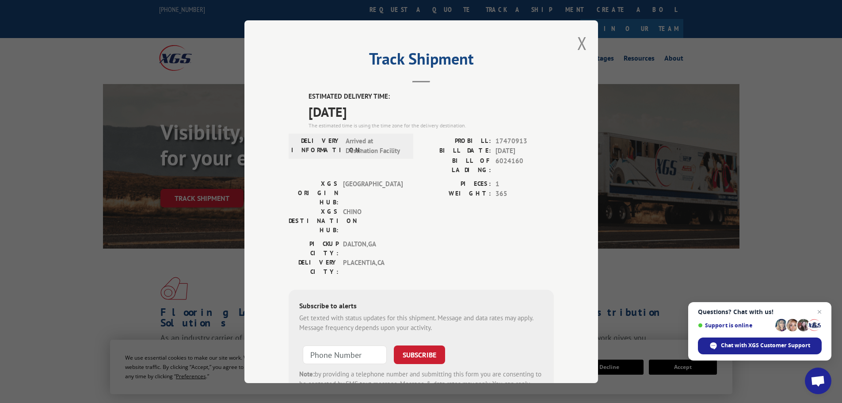  I want to click on span: 6024160, so click(525, 165).